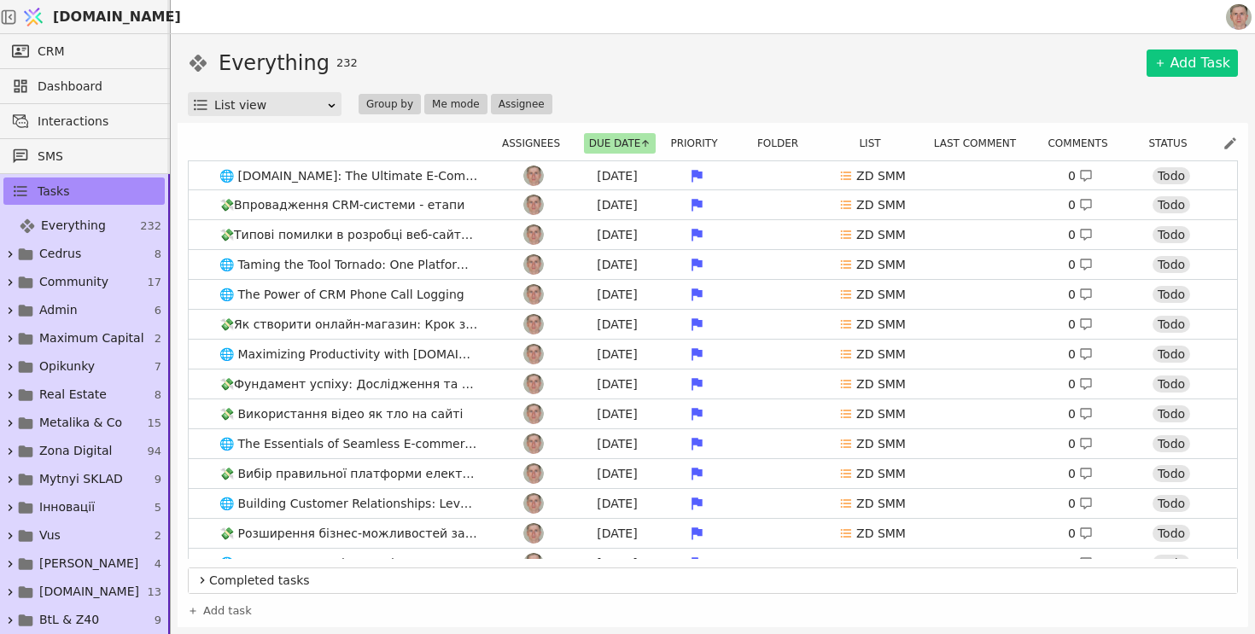  I want to click on span: Dashboard, so click(96, 86).